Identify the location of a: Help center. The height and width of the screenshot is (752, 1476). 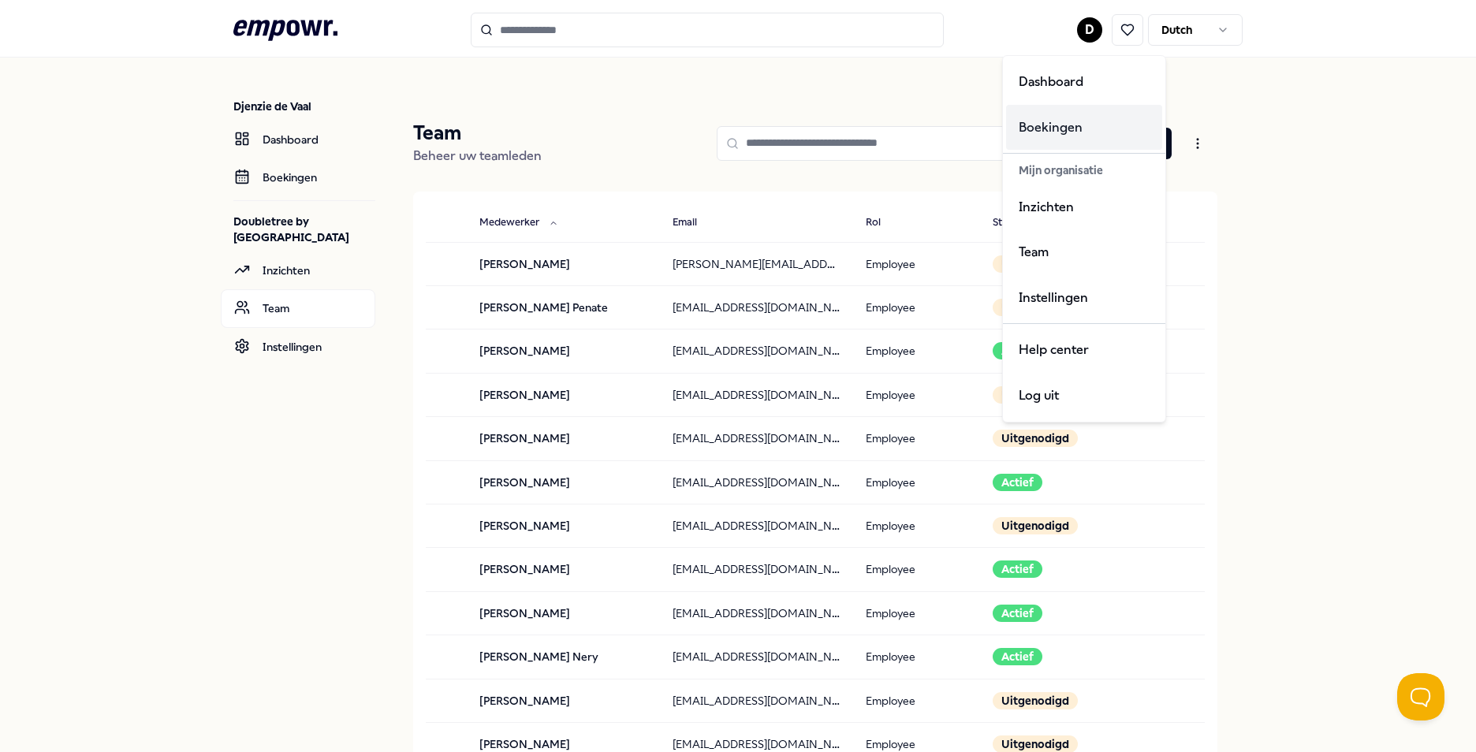
(1084, 350).